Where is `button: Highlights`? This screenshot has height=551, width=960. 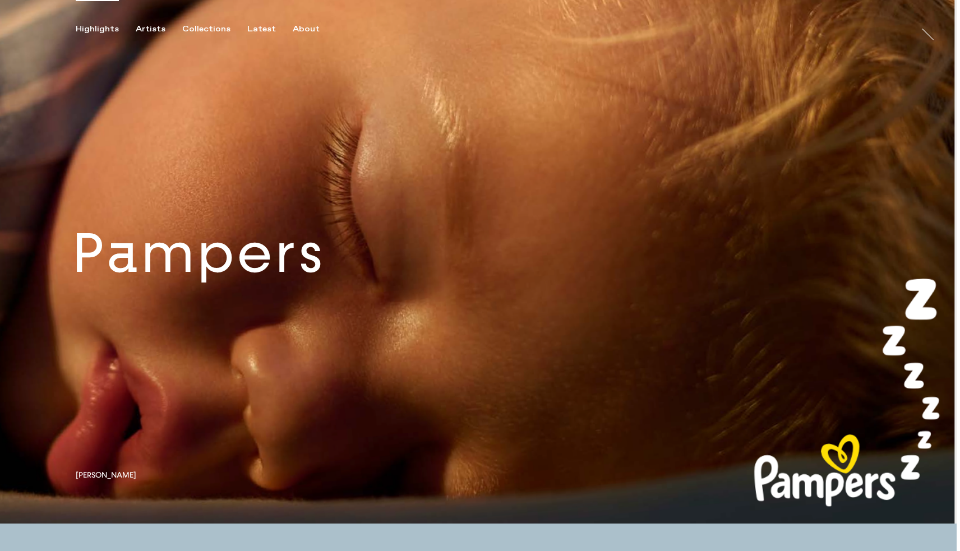 button: Highlights is located at coordinates (105, 29).